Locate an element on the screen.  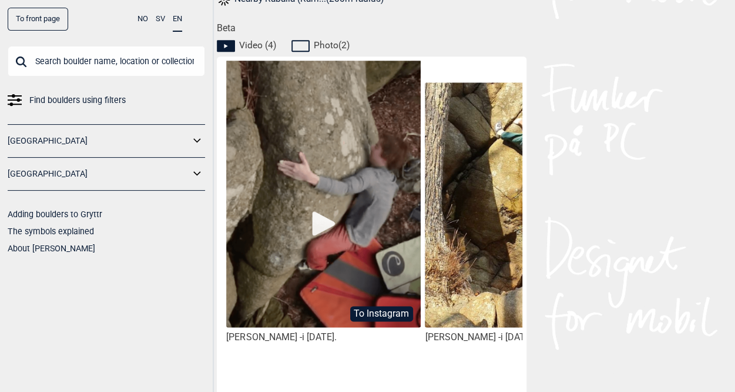
a: The symbols explained is located at coordinates (51, 231).